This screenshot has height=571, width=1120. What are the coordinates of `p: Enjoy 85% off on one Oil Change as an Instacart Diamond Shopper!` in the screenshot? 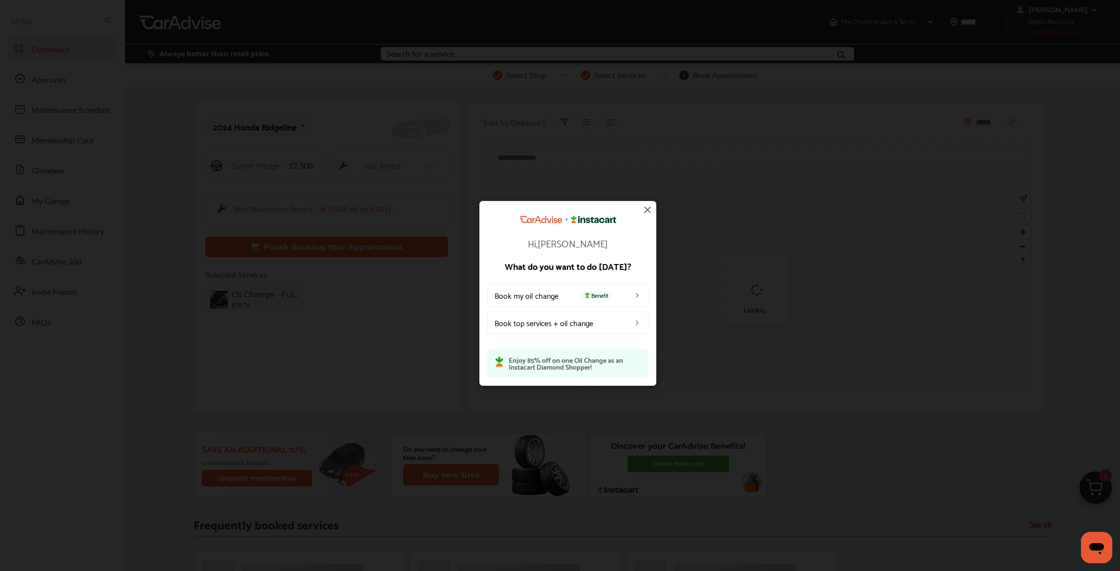 It's located at (574, 363).